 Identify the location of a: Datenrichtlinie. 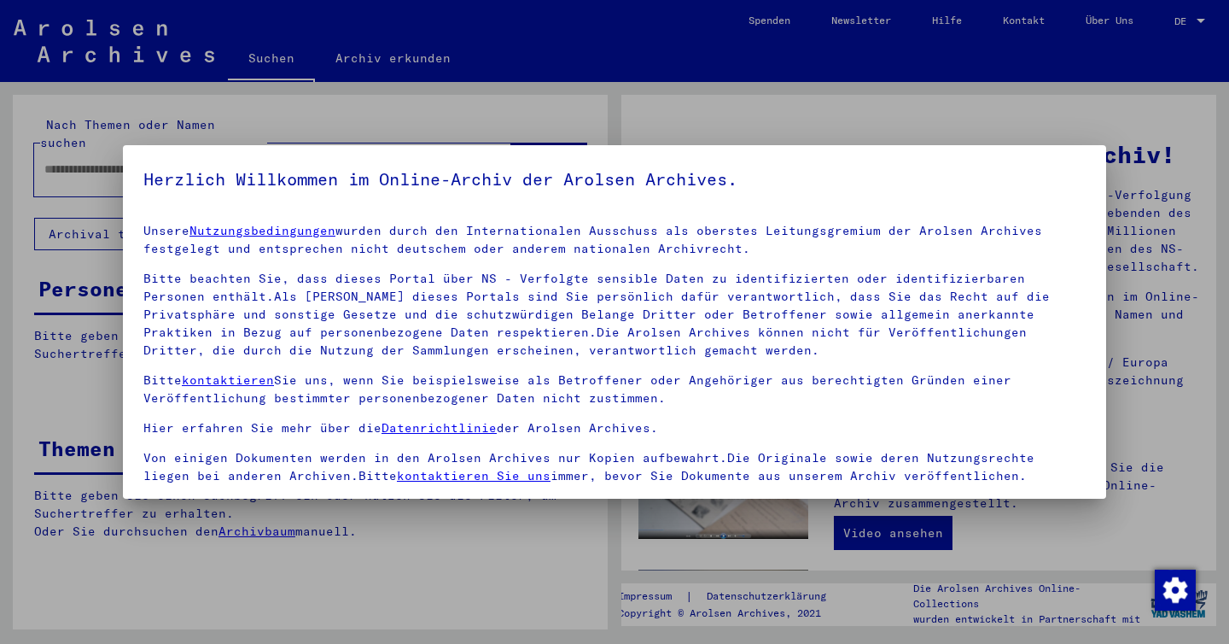
(439, 428).